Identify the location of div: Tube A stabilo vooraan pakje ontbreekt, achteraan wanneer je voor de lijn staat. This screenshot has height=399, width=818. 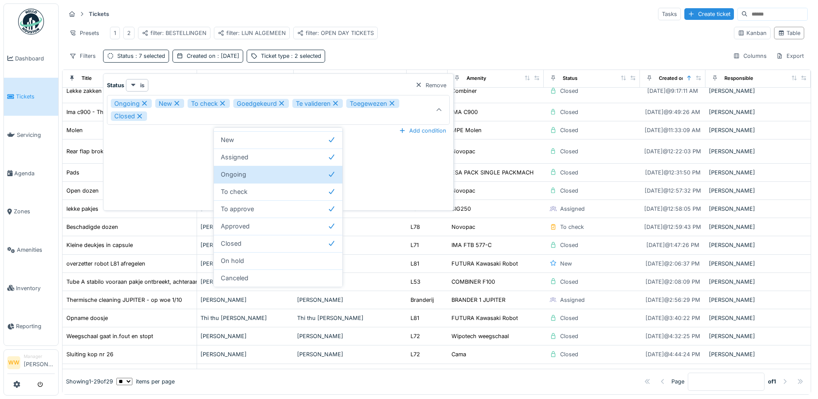
(170, 281).